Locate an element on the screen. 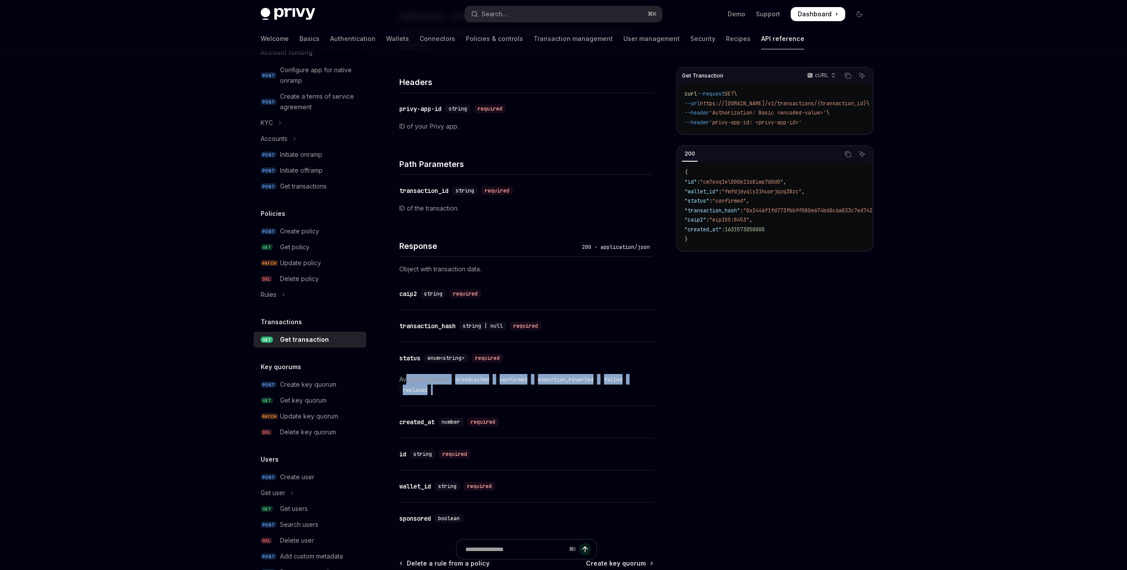 The image size is (1127, 570). div: Get user is located at coordinates (273, 493).